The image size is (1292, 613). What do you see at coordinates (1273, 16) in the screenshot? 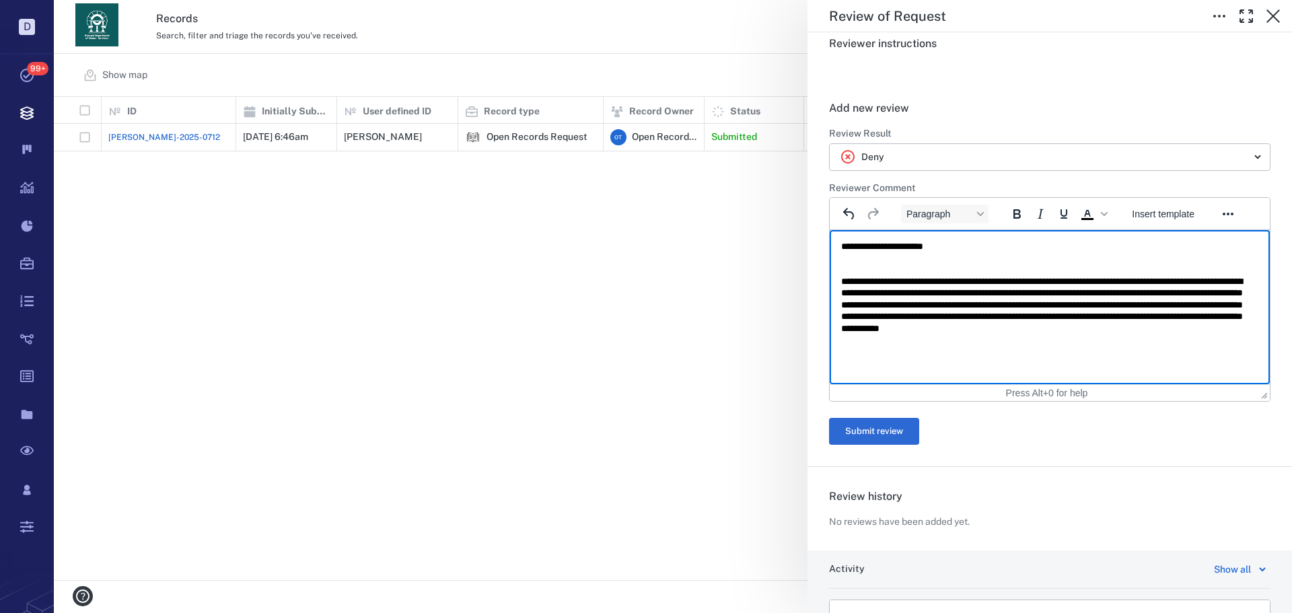
I see `button: Close` at bounding box center [1273, 16].